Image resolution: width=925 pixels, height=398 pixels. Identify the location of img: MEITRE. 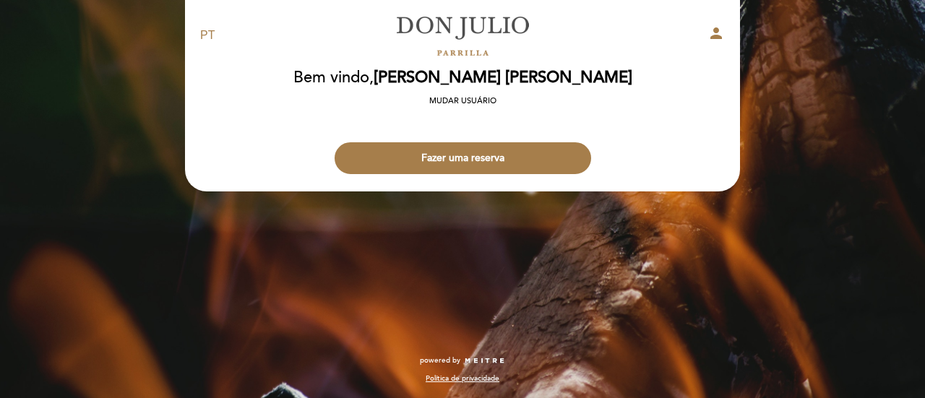
(484, 361).